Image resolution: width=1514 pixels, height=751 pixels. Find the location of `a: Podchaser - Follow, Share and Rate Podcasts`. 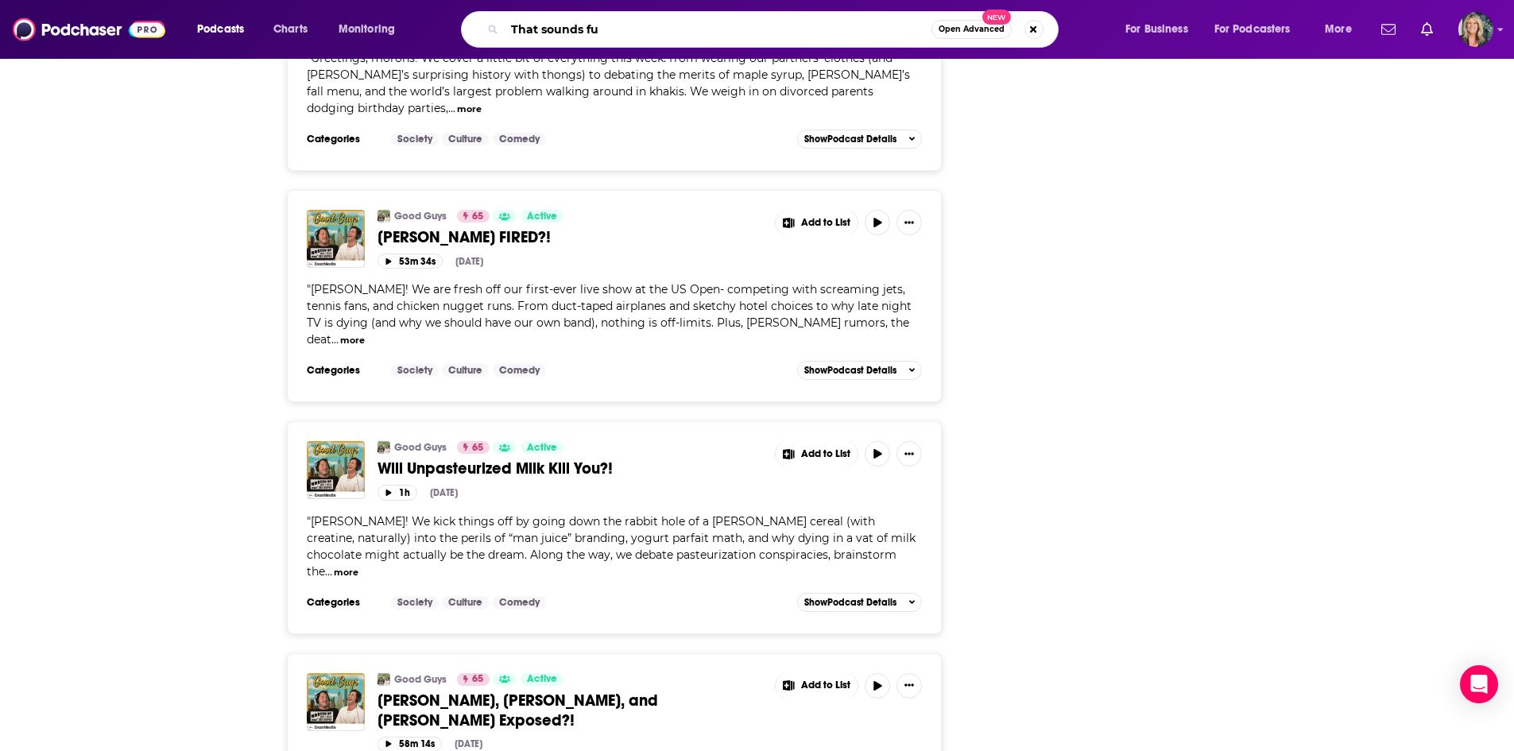

a: Podchaser - Follow, Share and Rate Podcasts is located at coordinates (89, 29).